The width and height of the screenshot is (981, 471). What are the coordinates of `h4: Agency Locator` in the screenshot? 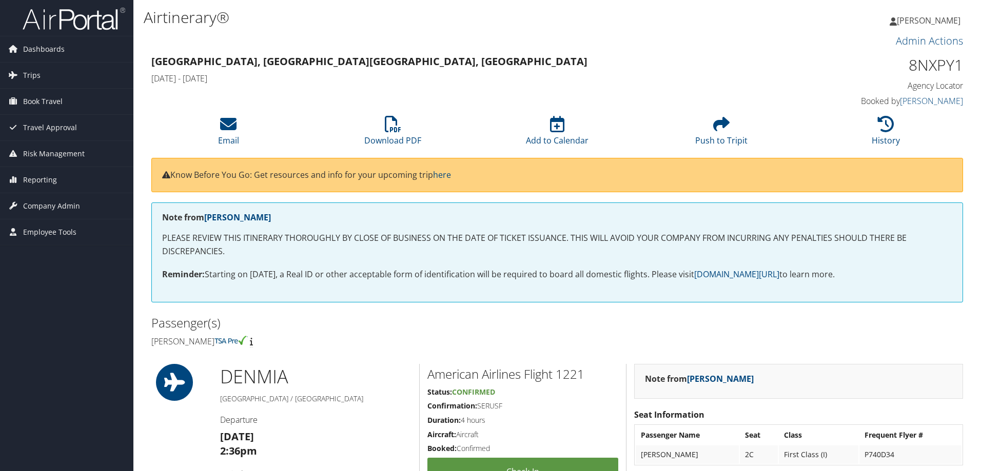 It's located at (867, 86).